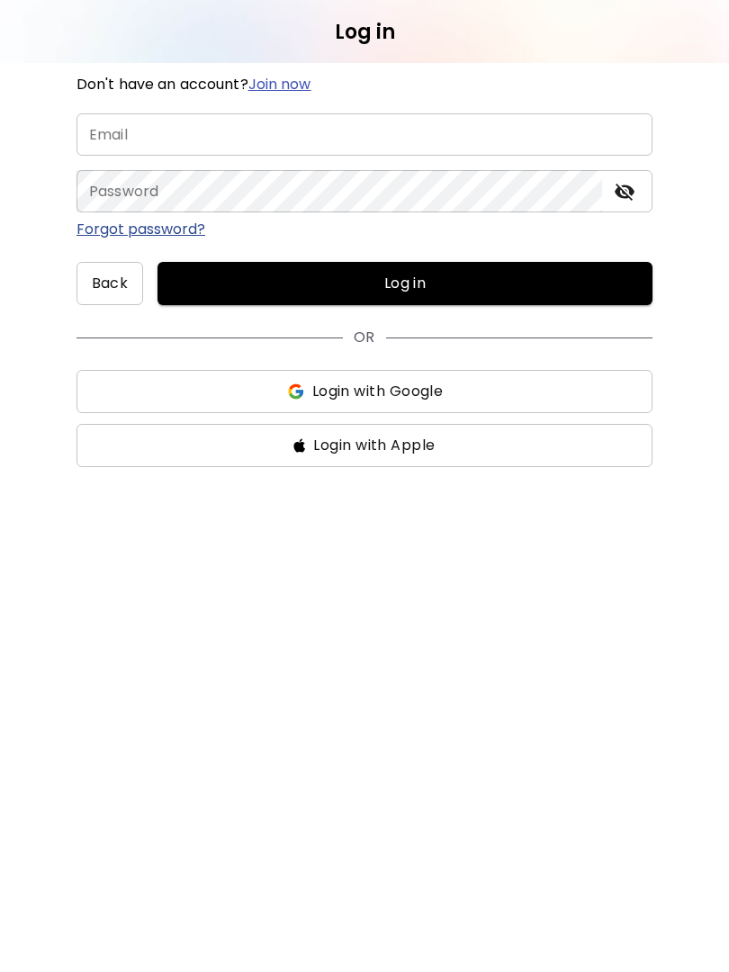 The height and width of the screenshot is (972, 729). Describe the element at coordinates (365, 85) in the screenshot. I see `h6: Don't have an account?` at that location.